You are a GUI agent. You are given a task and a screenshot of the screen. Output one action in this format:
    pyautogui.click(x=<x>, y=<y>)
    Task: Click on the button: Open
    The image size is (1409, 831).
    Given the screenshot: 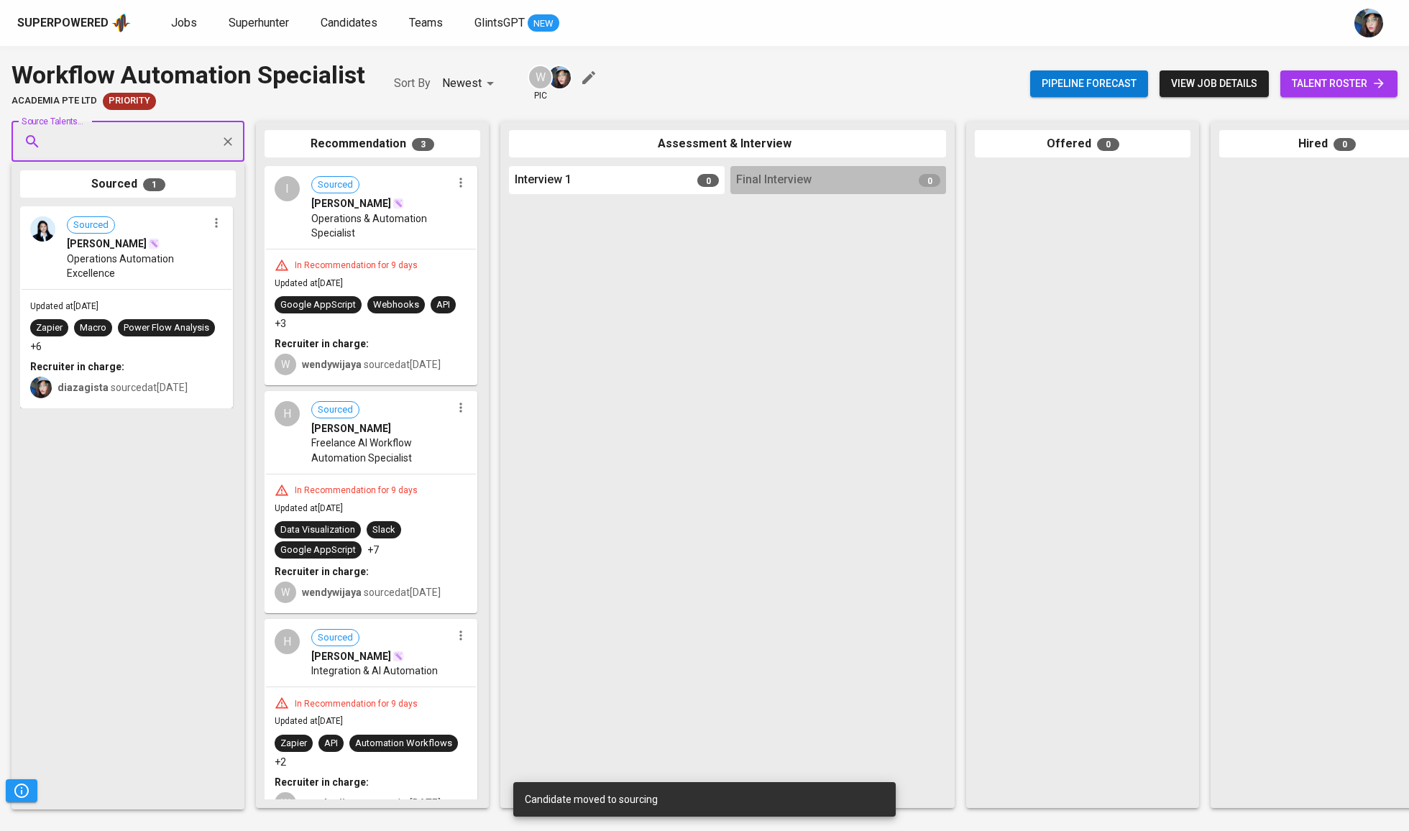 What is the action you would take?
    pyautogui.click(x=238, y=142)
    